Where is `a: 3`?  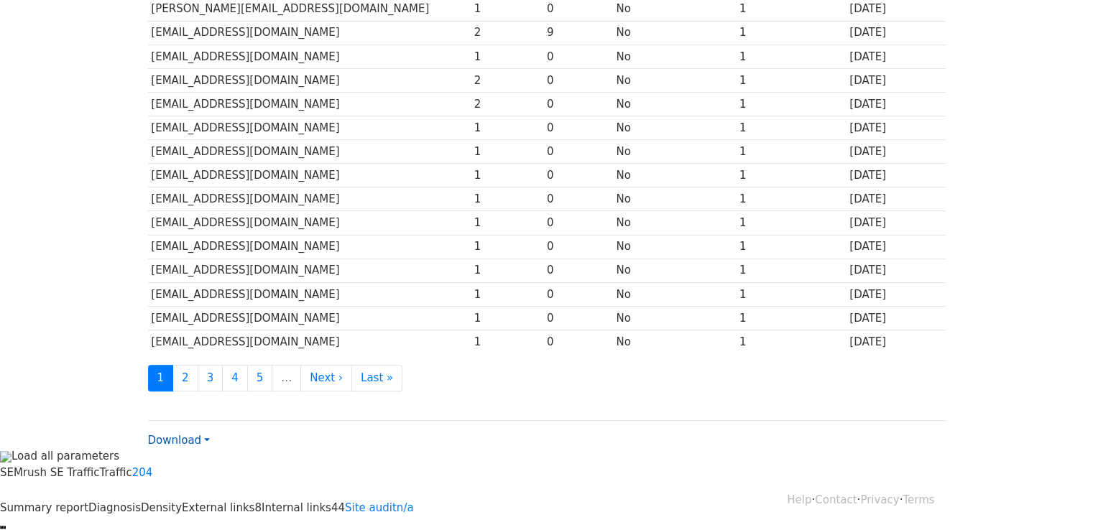
a: 3 is located at coordinates (211, 378).